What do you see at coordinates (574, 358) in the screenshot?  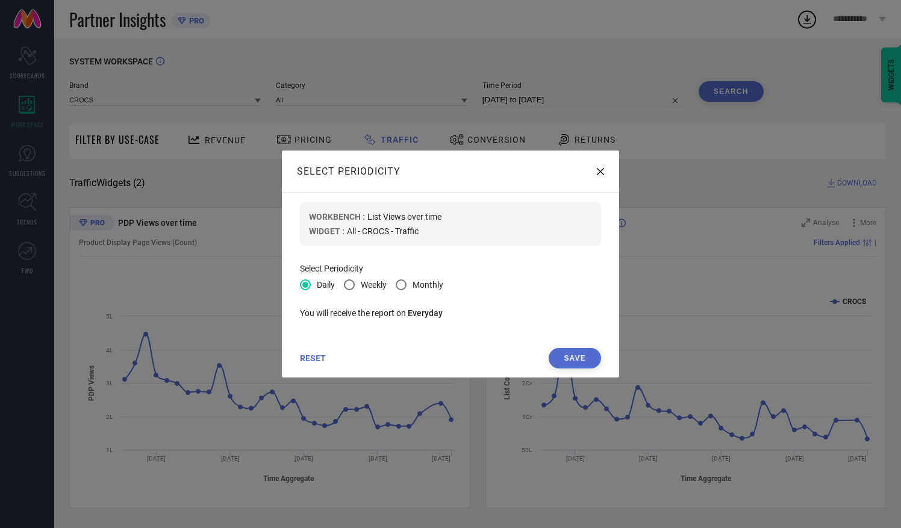 I see `button: Save` at bounding box center [574, 358].